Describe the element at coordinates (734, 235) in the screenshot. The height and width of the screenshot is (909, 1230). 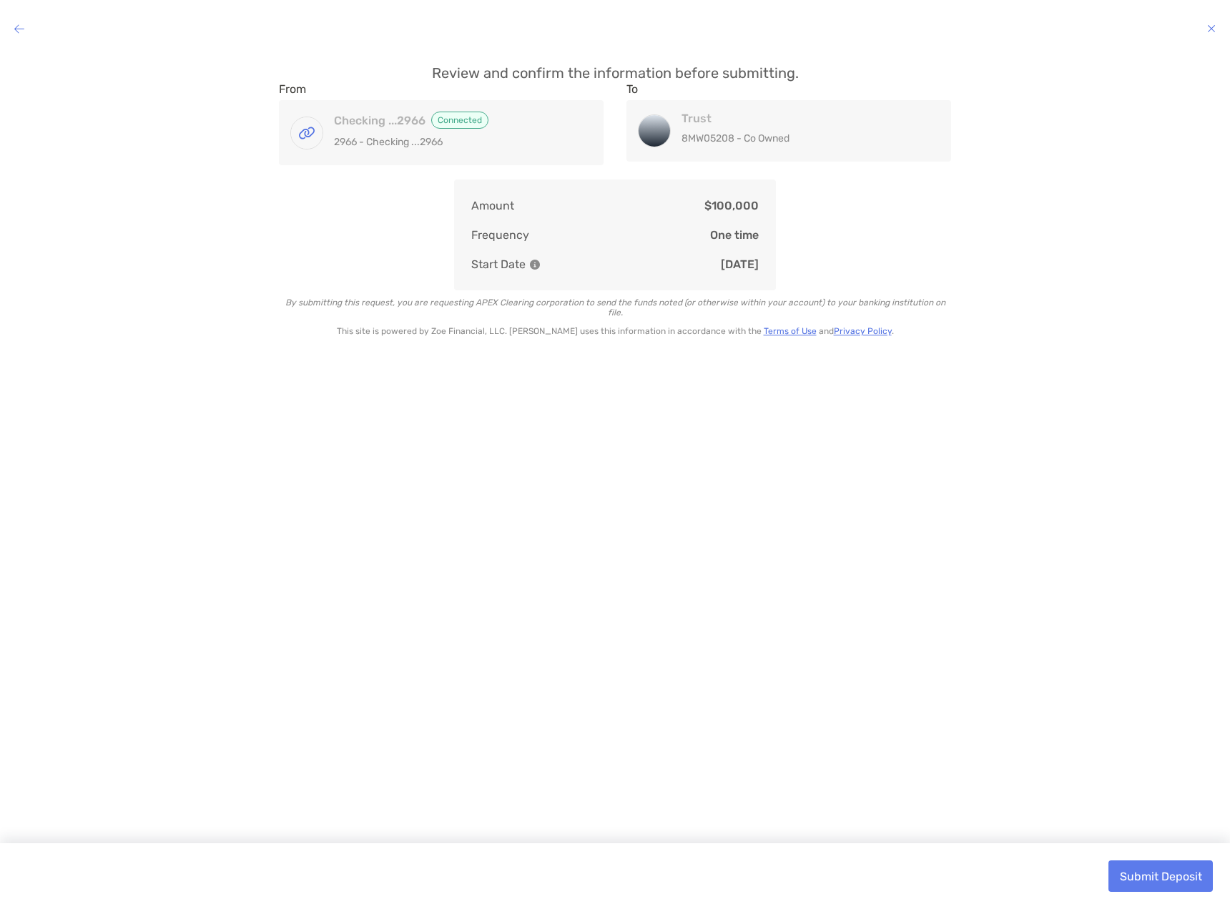
I see `p: One time` at that location.